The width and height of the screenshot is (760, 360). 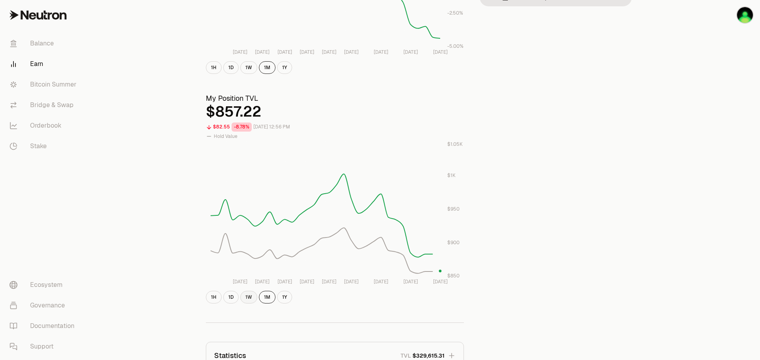 I want to click on tspan: -2.50%, so click(x=455, y=13).